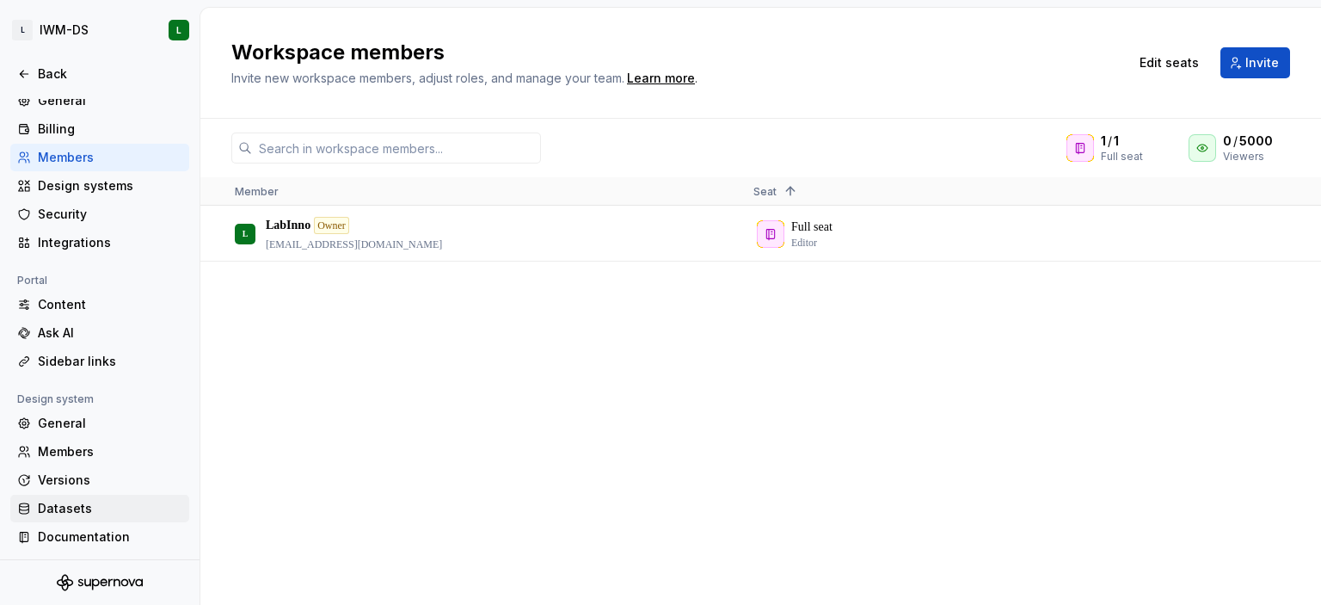 The height and width of the screenshot is (605, 1321). Describe the element at coordinates (100, 305) in the screenshot. I see `a: Content` at that location.